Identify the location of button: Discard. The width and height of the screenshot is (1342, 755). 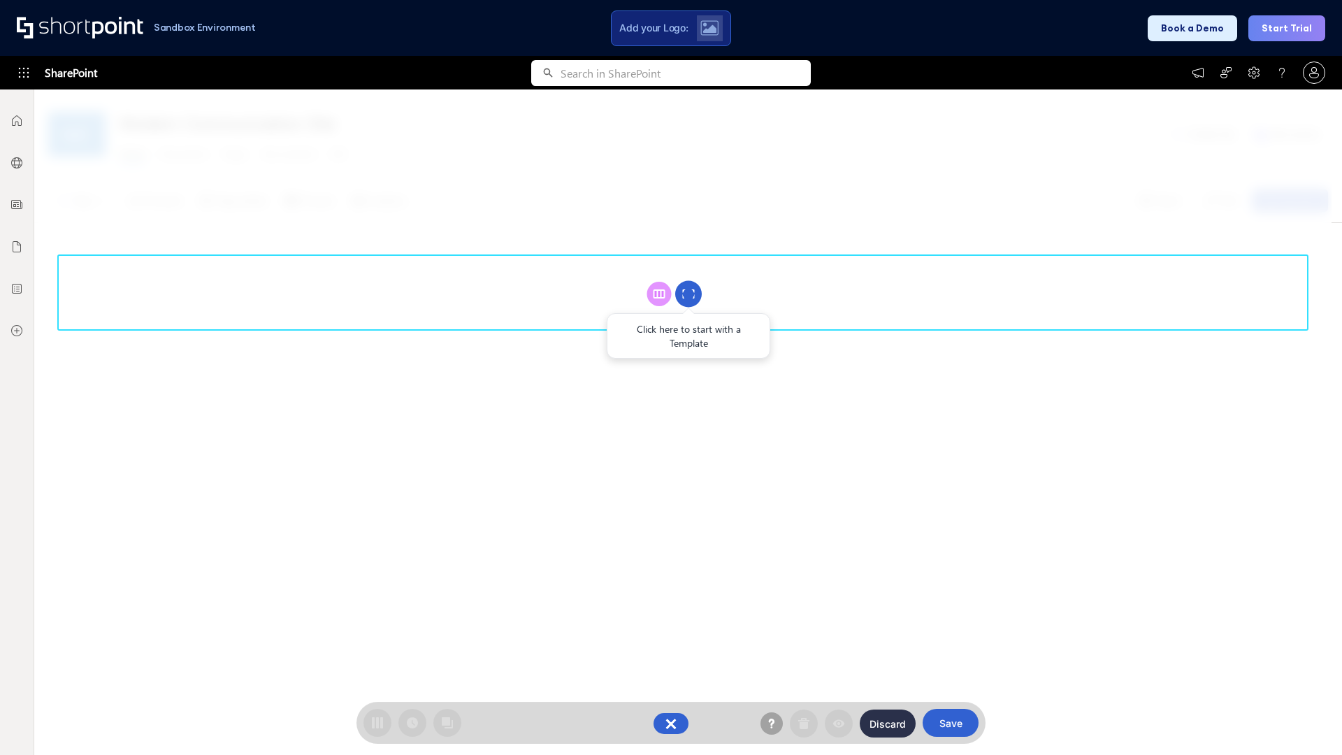
(888, 724).